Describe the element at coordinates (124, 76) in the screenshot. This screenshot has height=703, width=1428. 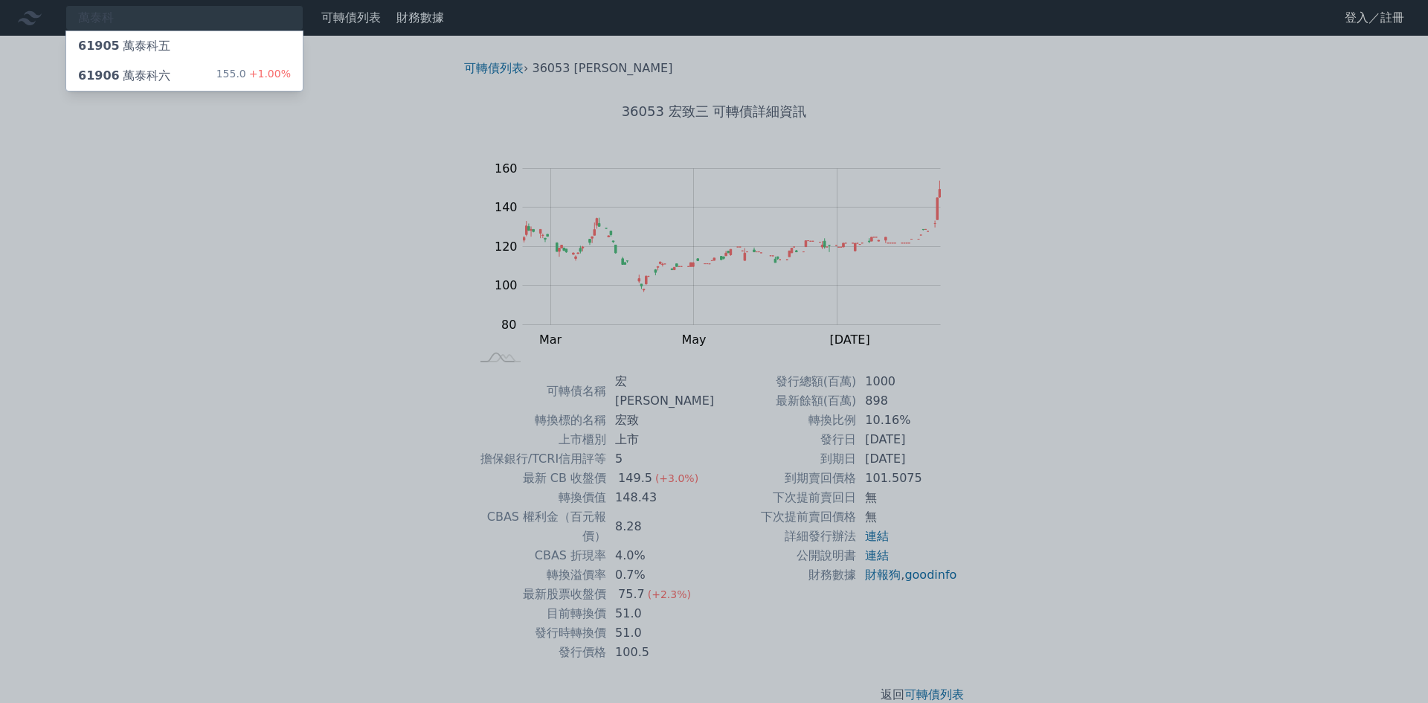
I see `div: 萬泰科六` at that location.